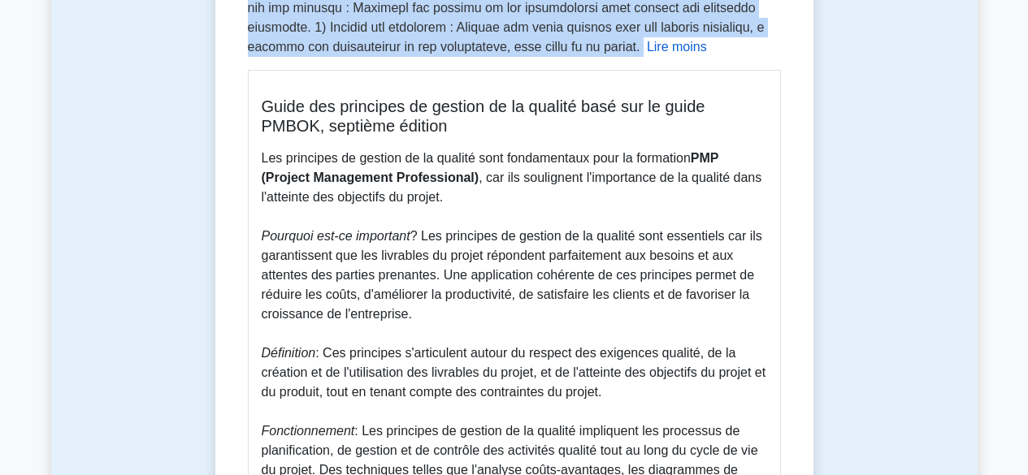 The width and height of the screenshot is (1028, 475). What do you see at coordinates (677, 46) in the screenshot?
I see `font: Lire moins` at bounding box center [677, 46].